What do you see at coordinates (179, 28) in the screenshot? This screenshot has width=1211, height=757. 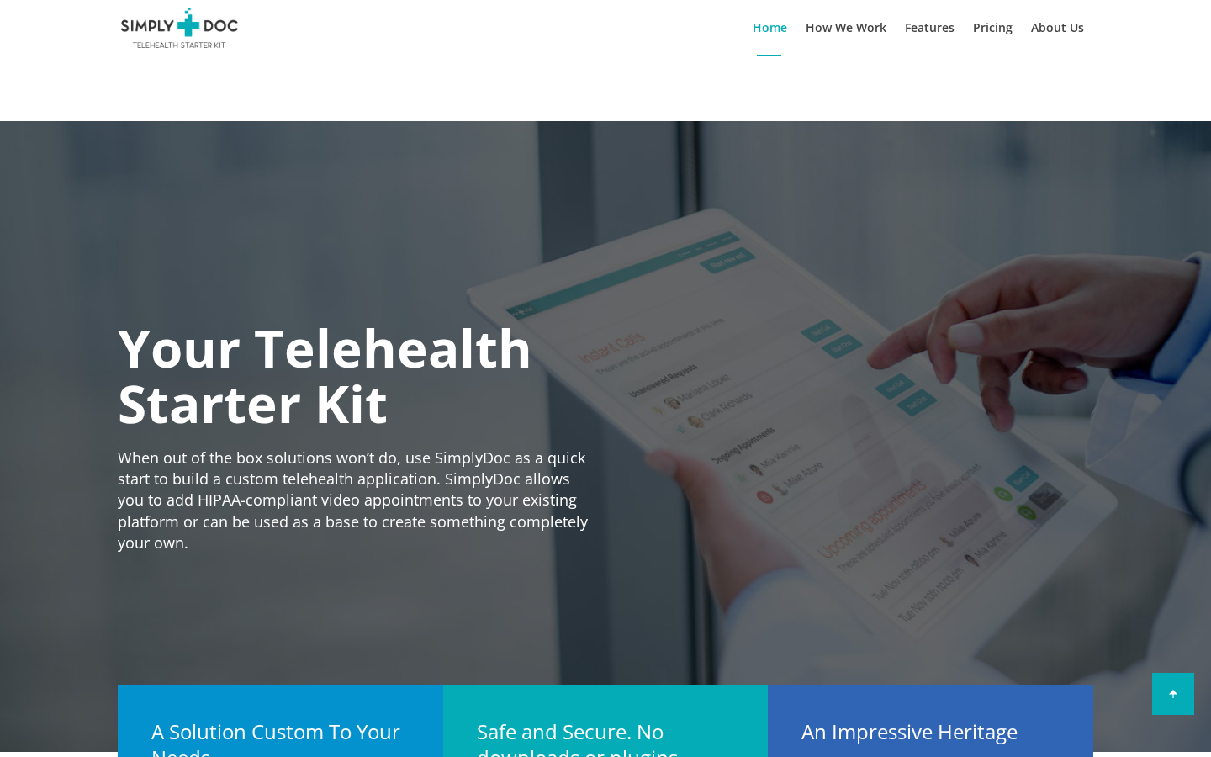 I see `img: SimplyDoc` at bounding box center [179, 28].